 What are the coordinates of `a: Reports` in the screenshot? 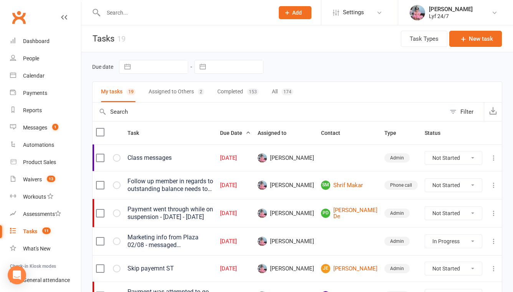 It's located at (45, 110).